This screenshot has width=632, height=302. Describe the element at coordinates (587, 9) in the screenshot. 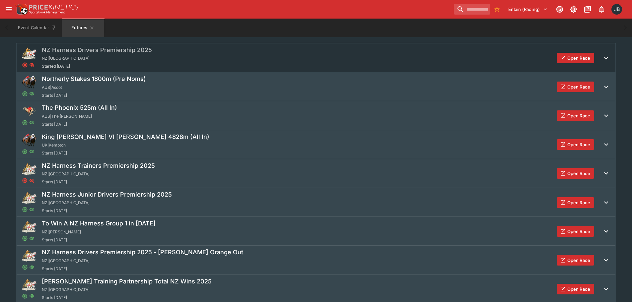

I see `button: Documentation` at that location.